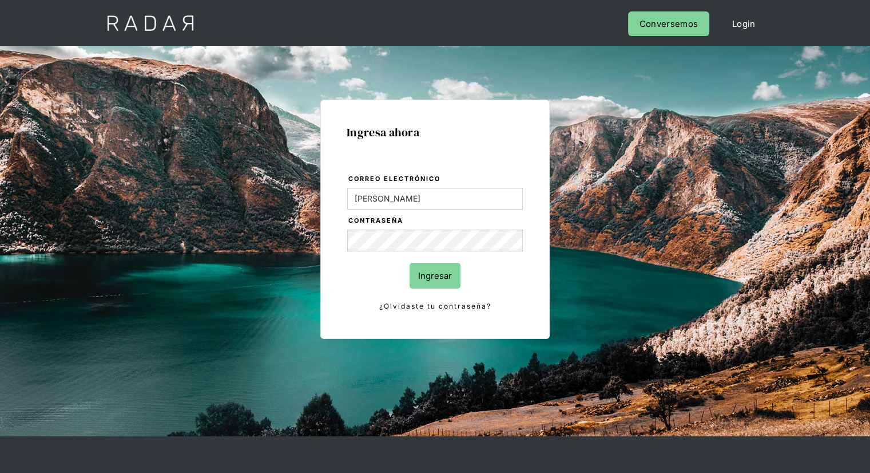 The image size is (870, 473). What do you see at coordinates (744, 23) in the screenshot?
I see `a: Login` at bounding box center [744, 23].